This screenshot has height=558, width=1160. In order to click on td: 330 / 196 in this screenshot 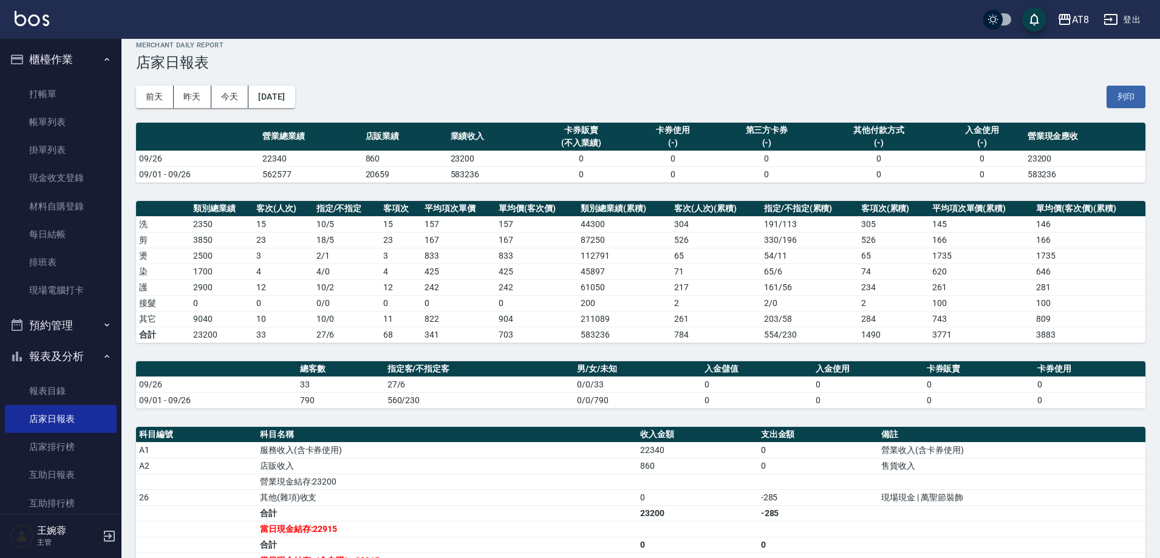, I will do `click(810, 240)`.